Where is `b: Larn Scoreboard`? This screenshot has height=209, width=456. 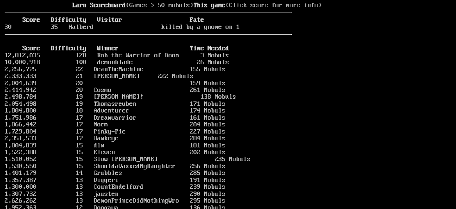
b: Larn Scoreboard is located at coordinates (99, 5).